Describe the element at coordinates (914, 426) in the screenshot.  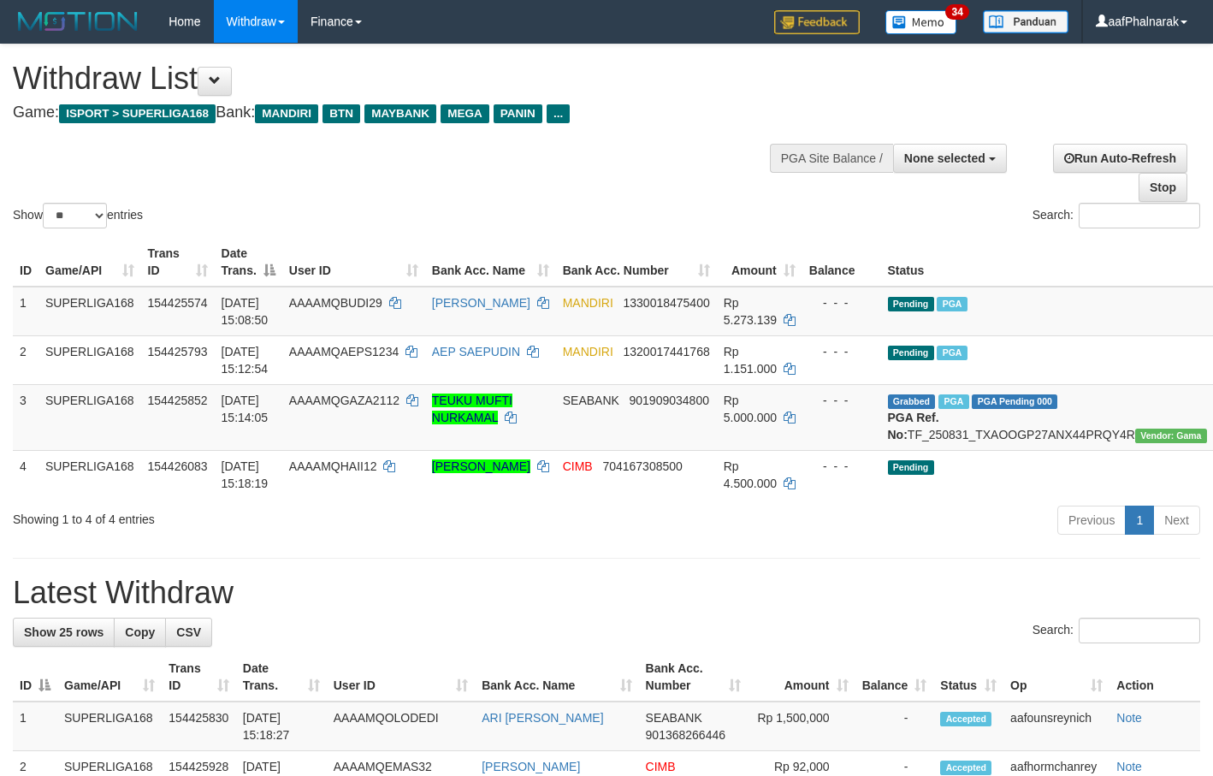
I see `b: PGA Ref. No:` at that location.